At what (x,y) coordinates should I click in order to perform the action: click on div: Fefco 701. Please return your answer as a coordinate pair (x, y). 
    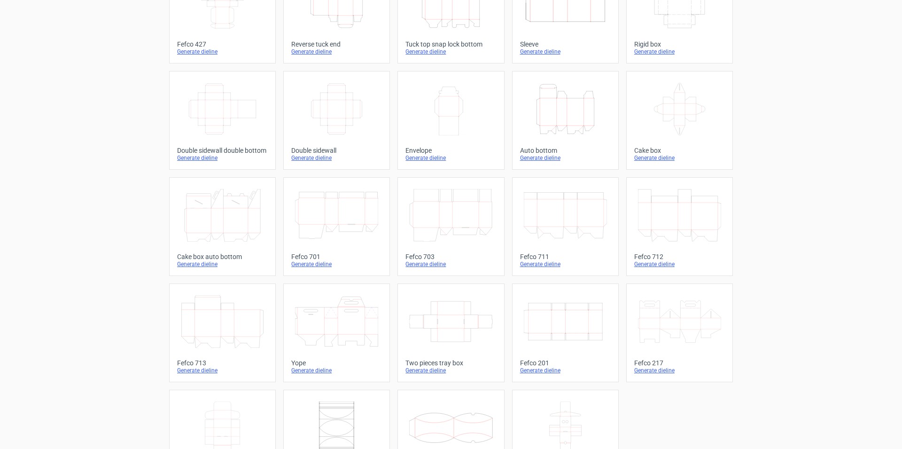
    Looking at the image, I should click on (336, 256).